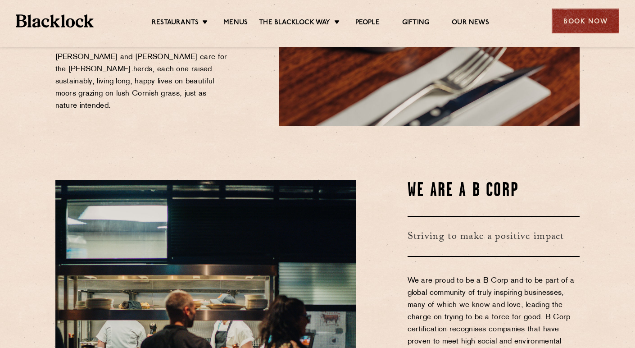  Describe the element at coordinates (236, 23) in the screenshot. I see `a: Menus` at that location.